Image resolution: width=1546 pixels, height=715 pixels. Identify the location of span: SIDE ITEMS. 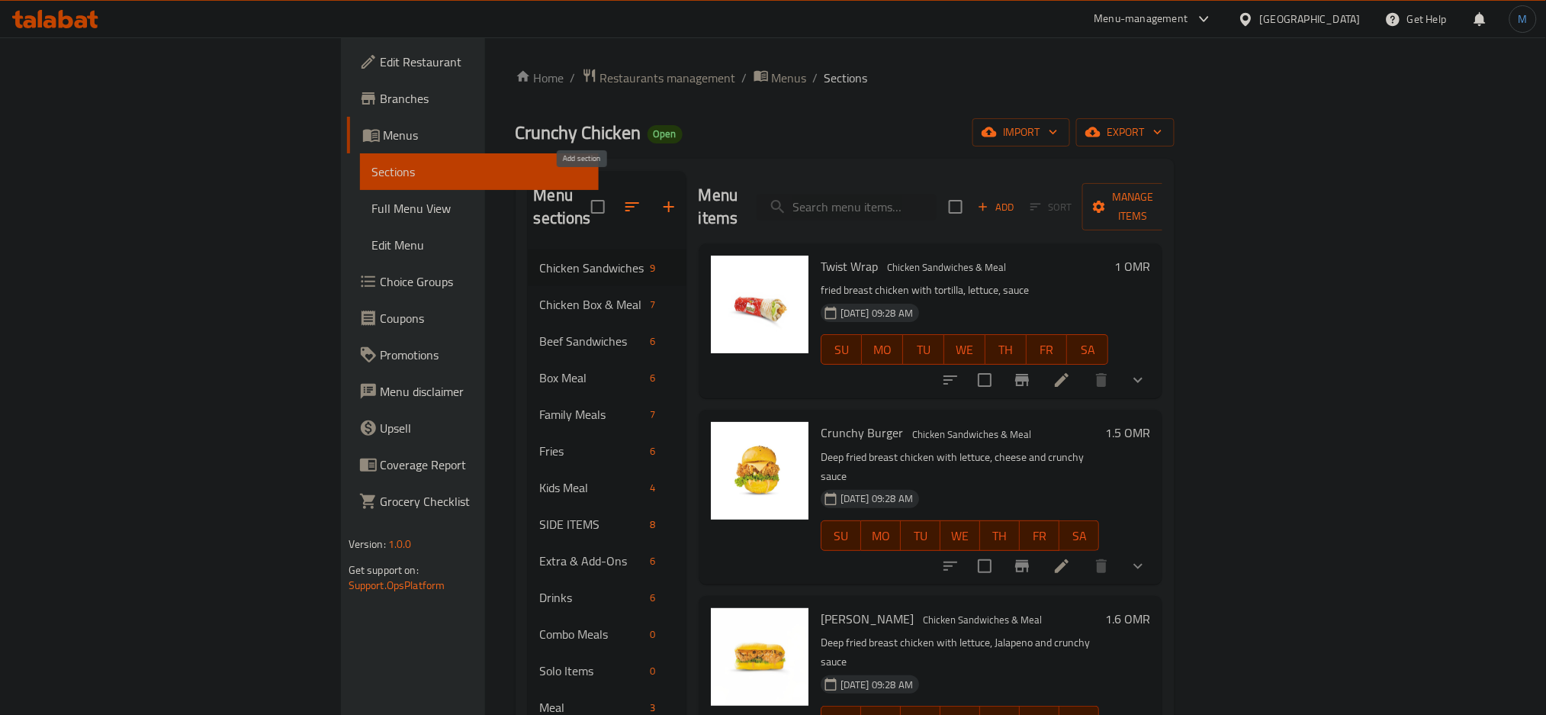
(592, 524).